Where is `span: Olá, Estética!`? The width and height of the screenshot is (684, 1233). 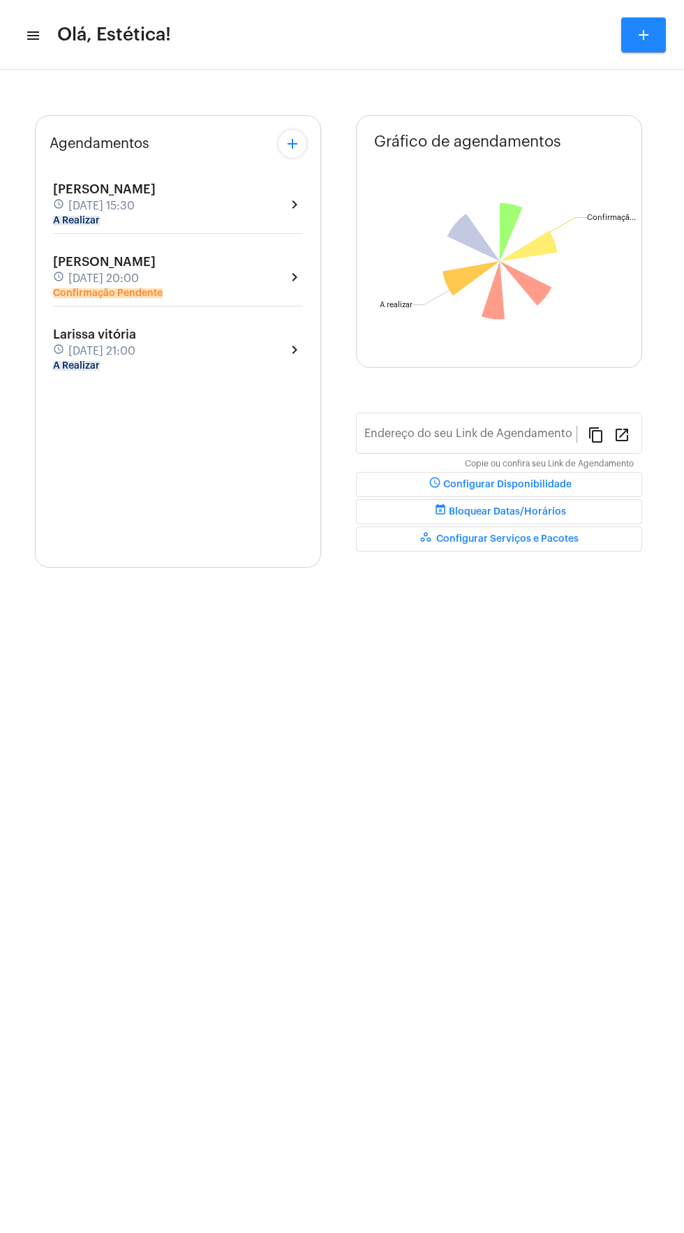 span: Olá, Estética! is located at coordinates (114, 35).